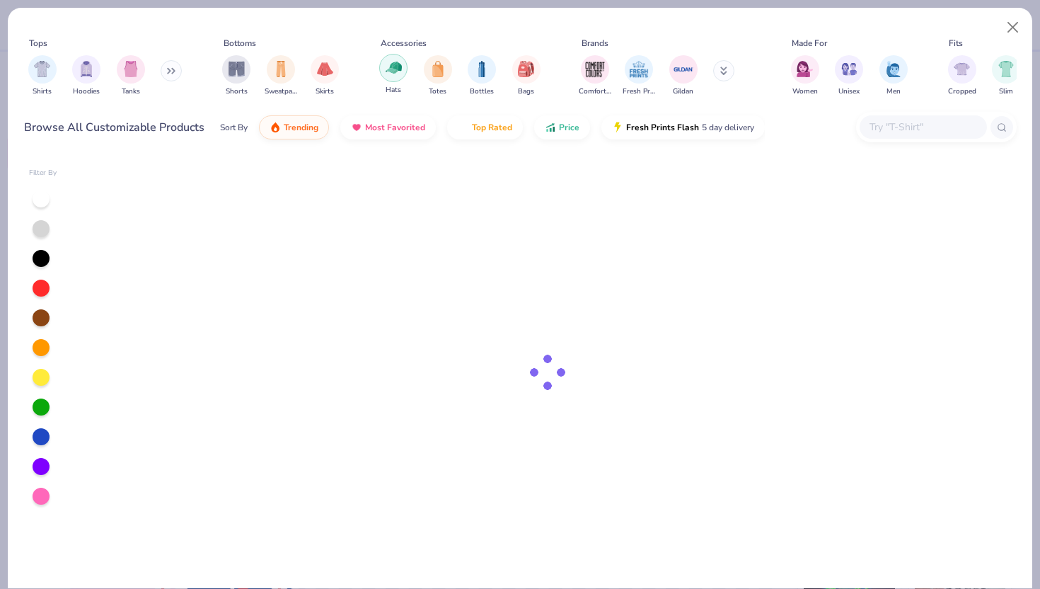 This screenshot has height=589, width=1040. What do you see at coordinates (438, 76) in the screenshot?
I see `div: filter for Totes` at bounding box center [438, 76].